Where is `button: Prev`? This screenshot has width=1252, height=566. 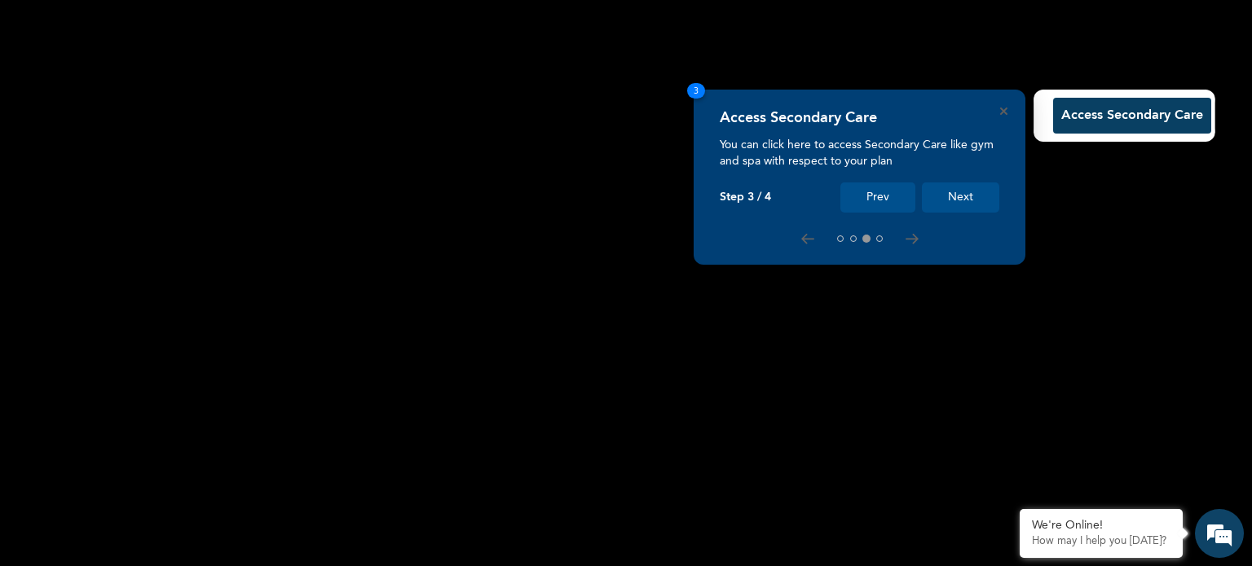 button: Prev is located at coordinates (878, 197).